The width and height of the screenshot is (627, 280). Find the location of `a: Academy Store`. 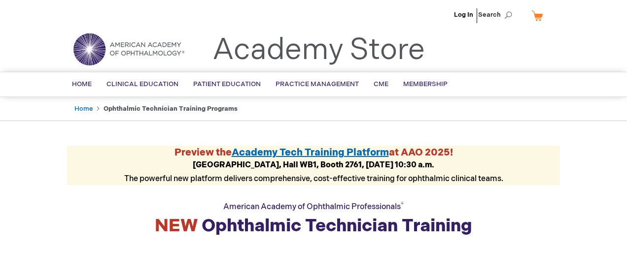

a: Academy Store is located at coordinates (318, 50).